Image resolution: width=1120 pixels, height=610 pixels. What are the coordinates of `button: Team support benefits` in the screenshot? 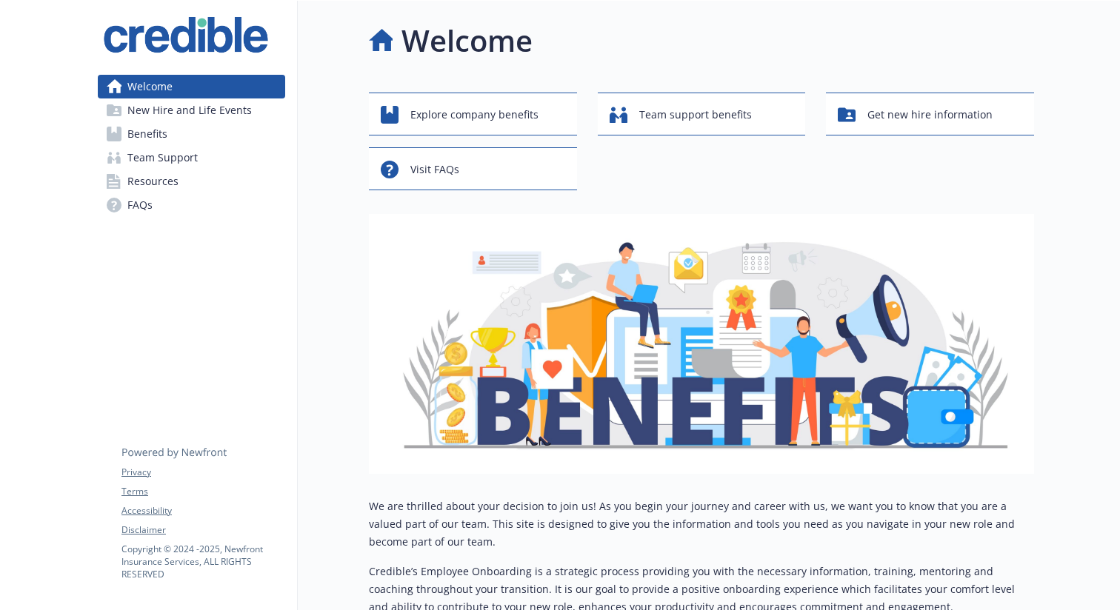 It's located at (701, 114).